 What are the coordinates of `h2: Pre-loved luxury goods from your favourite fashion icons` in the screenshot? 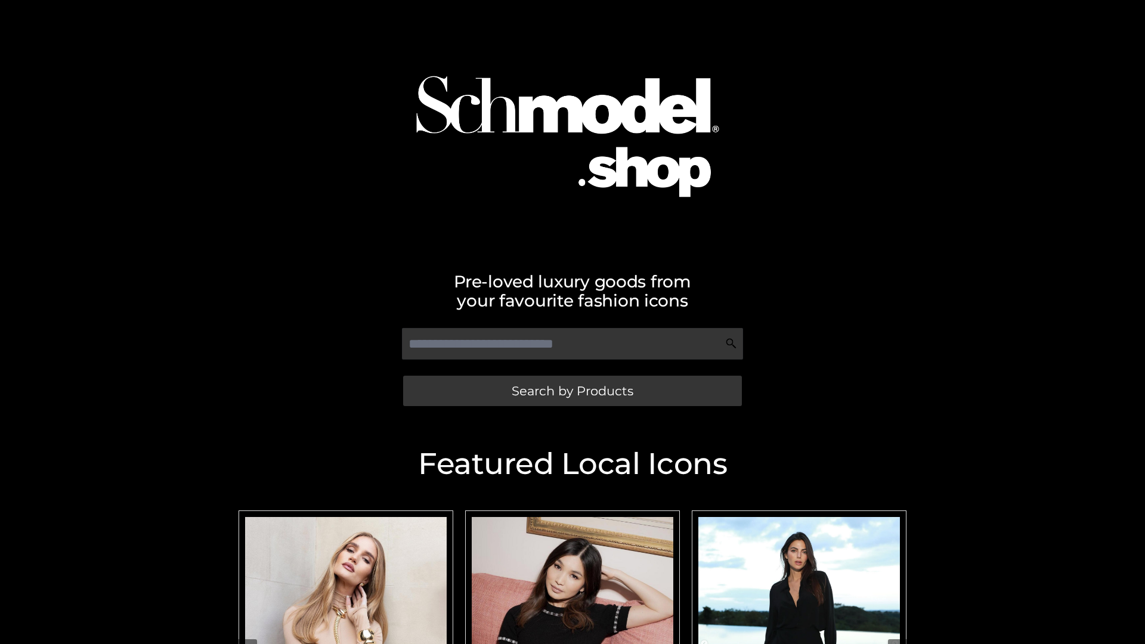 It's located at (573, 291).